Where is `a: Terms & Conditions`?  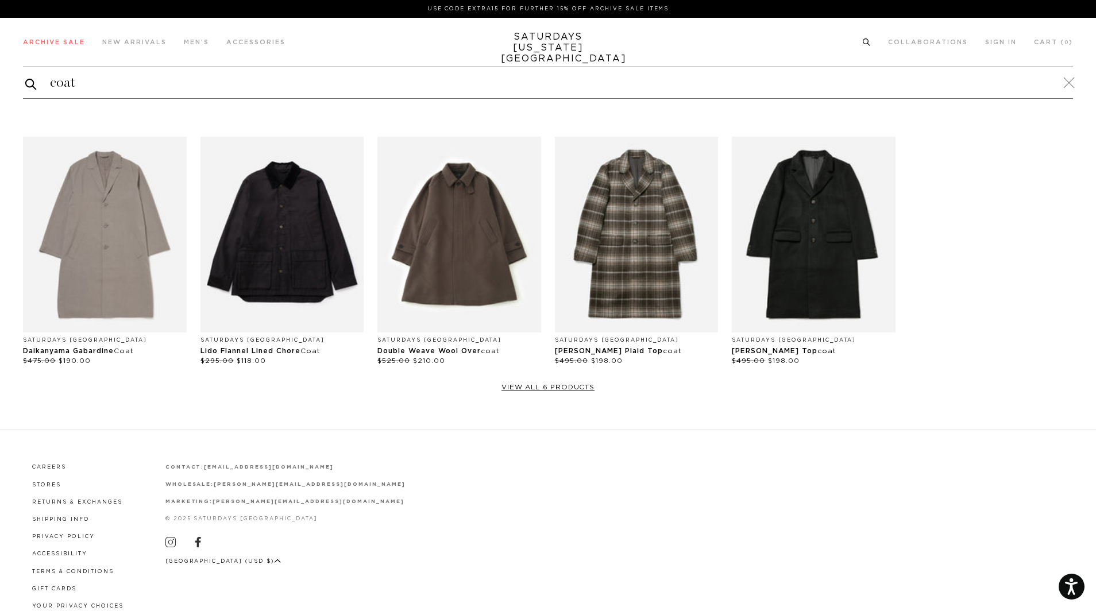
a: Terms & Conditions is located at coordinates (73, 572).